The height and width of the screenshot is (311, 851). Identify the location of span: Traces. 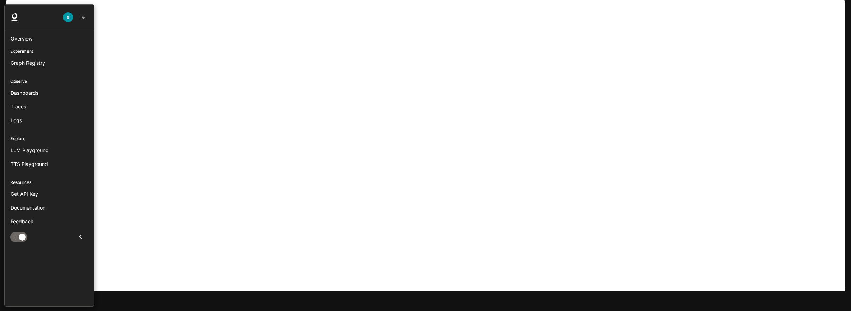
(18, 106).